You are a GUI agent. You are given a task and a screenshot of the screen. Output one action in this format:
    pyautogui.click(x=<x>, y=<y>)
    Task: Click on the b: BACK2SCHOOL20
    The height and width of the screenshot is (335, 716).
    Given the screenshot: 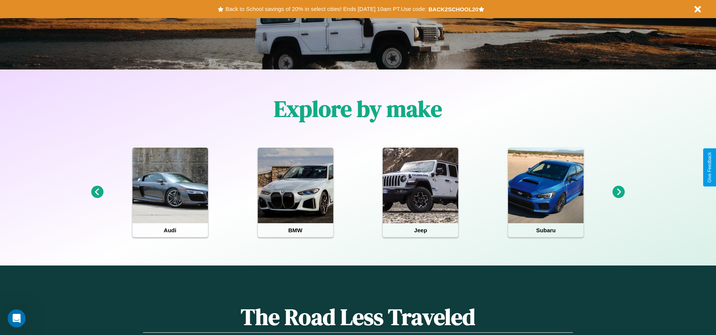 What is the action you would take?
    pyautogui.click(x=454, y=9)
    